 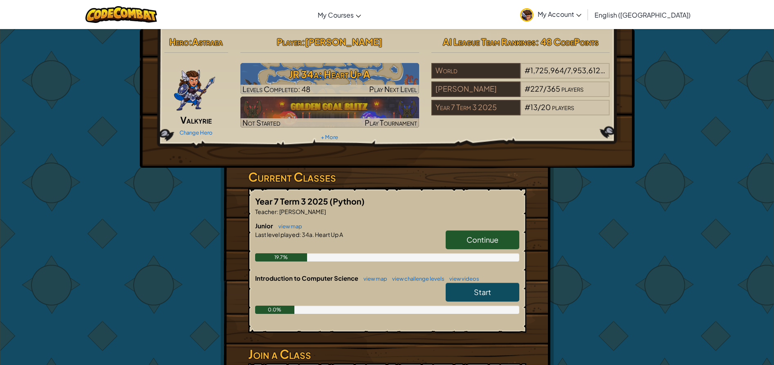 I want to click on a: My Courses, so click(x=339, y=15).